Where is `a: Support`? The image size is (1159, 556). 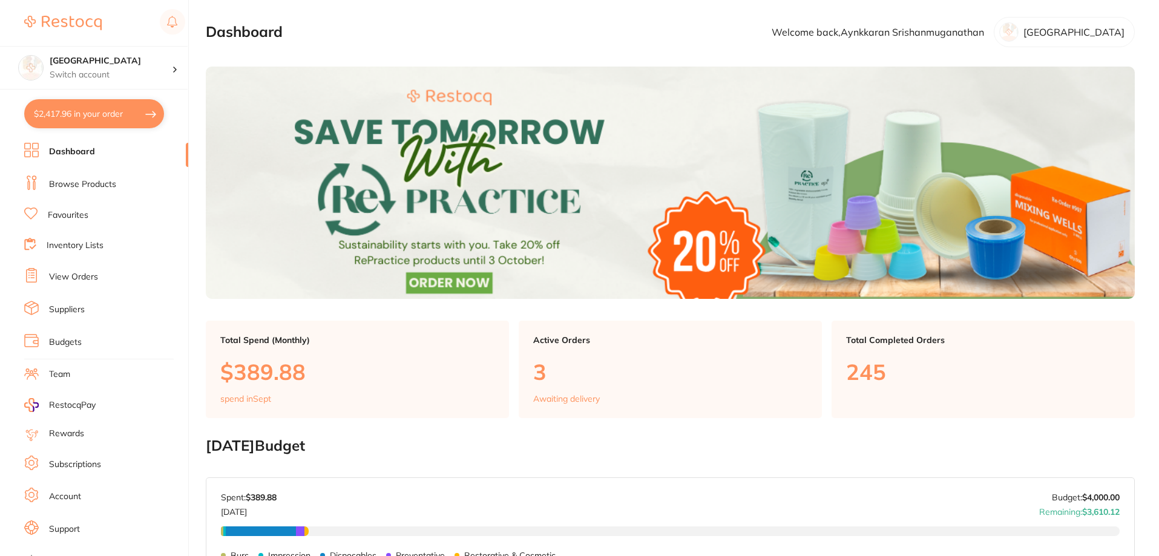 a: Support is located at coordinates (64, 530).